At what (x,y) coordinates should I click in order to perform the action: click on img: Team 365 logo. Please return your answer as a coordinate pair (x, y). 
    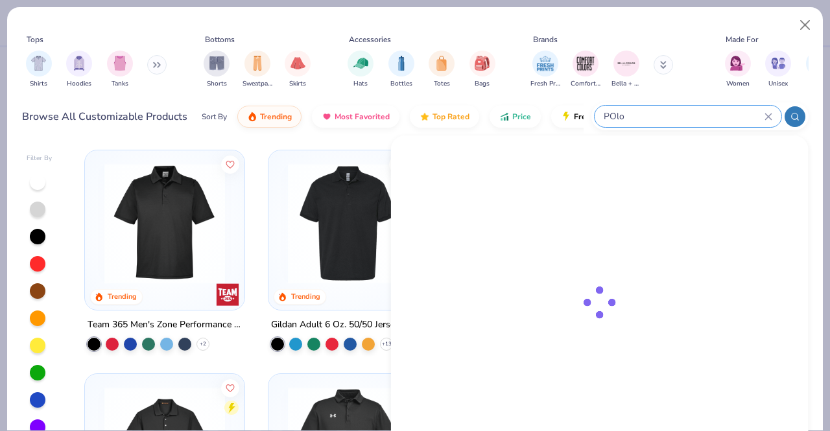
    Looking at the image, I should click on (227, 295).